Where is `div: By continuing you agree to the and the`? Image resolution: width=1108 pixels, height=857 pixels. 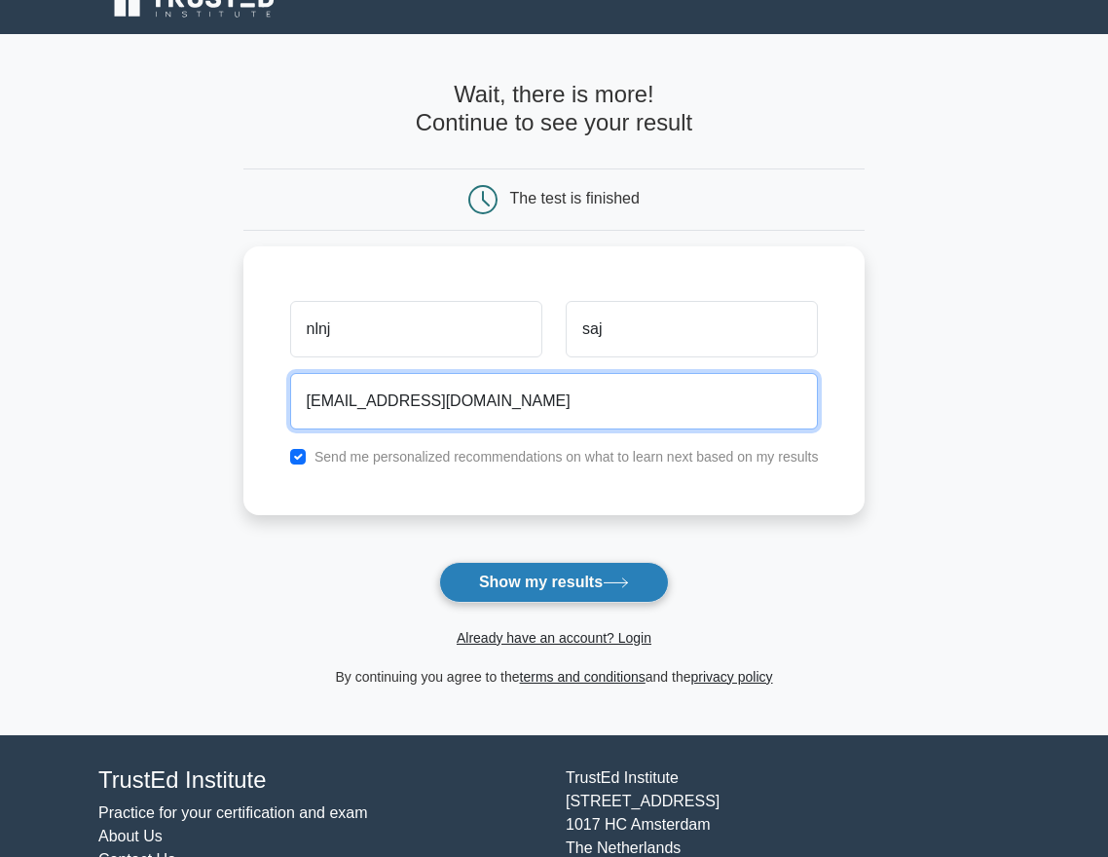
div: By continuing you agree to the and the is located at coordinates (554, 677).